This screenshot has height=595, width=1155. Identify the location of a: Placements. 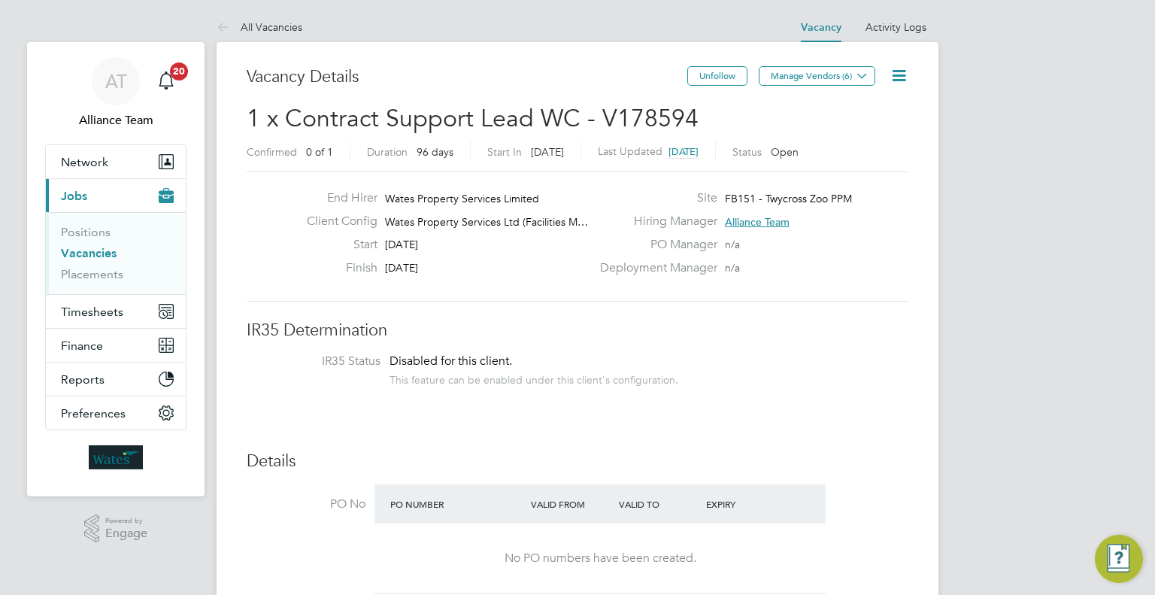
(92, 274).